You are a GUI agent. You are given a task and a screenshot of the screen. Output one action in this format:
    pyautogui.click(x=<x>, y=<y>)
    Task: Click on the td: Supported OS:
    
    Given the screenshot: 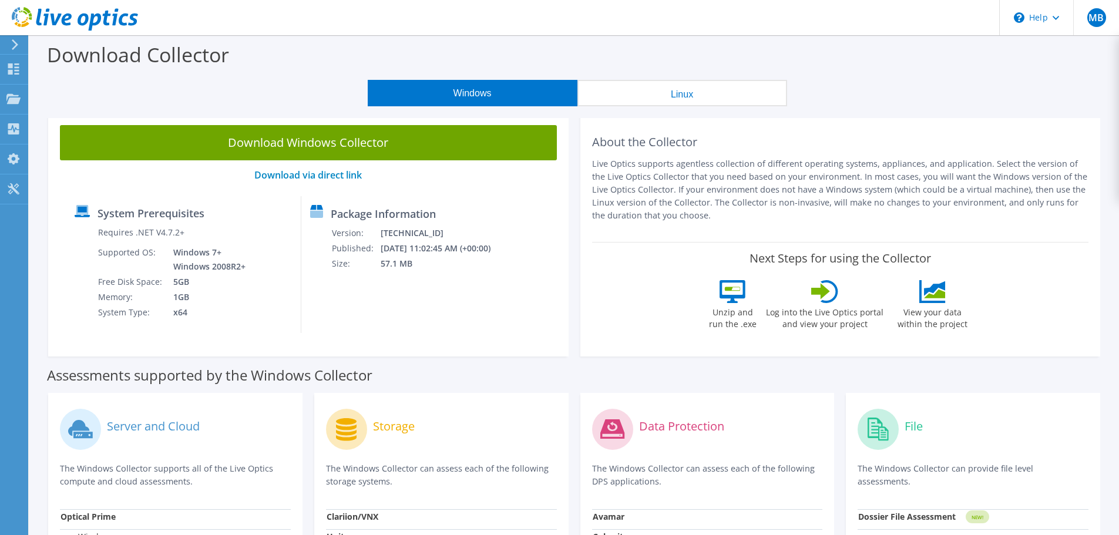 What is the action you would take?
    pyautogui.click(x=131, y=260)
    